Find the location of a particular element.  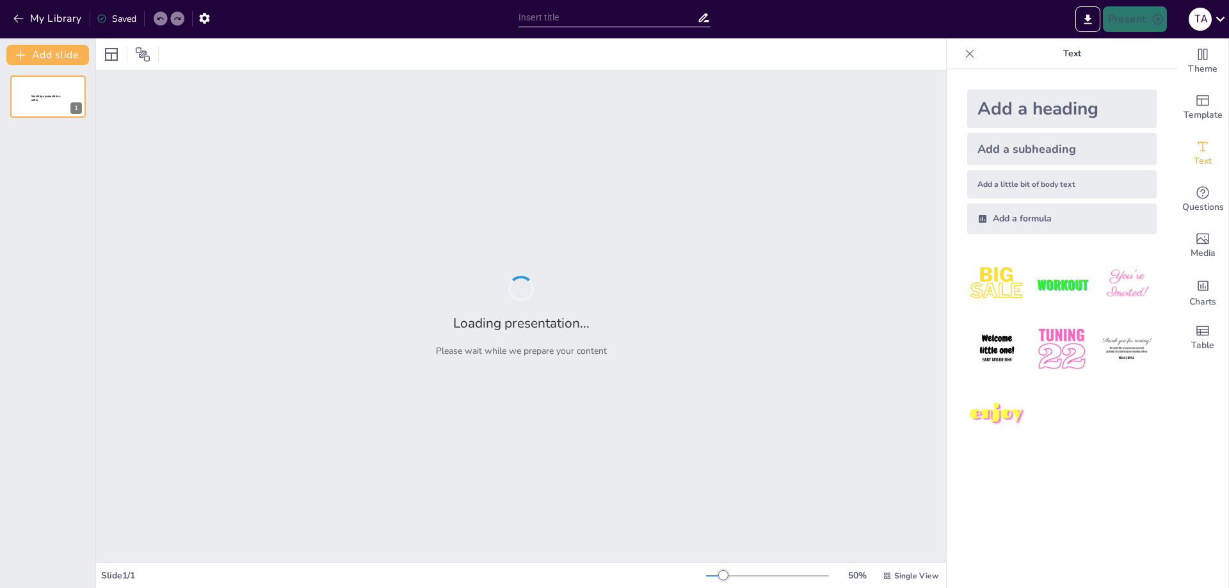

img: 3.jpeg is located at coordinates (1126, 284).